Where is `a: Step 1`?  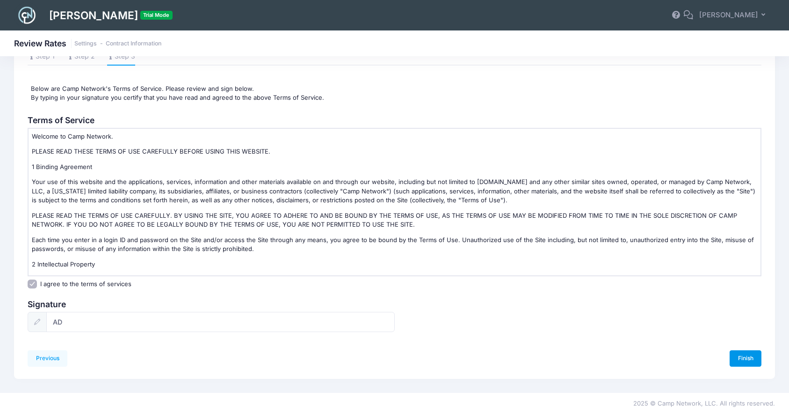 a: Step 1 is located at coordinates (41, 57).